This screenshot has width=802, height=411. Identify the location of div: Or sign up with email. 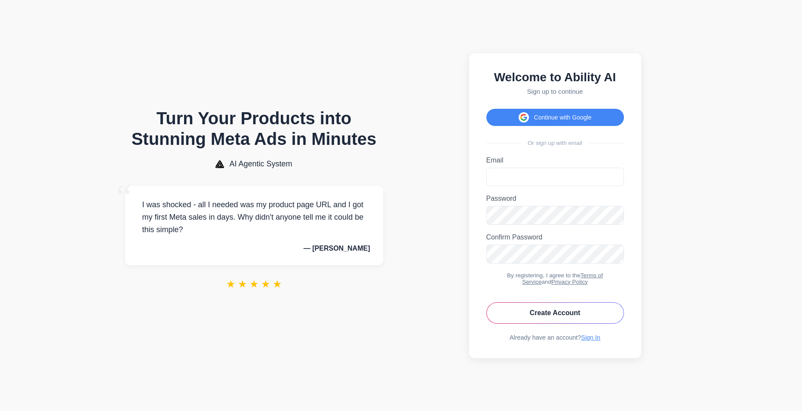
(555, 143).